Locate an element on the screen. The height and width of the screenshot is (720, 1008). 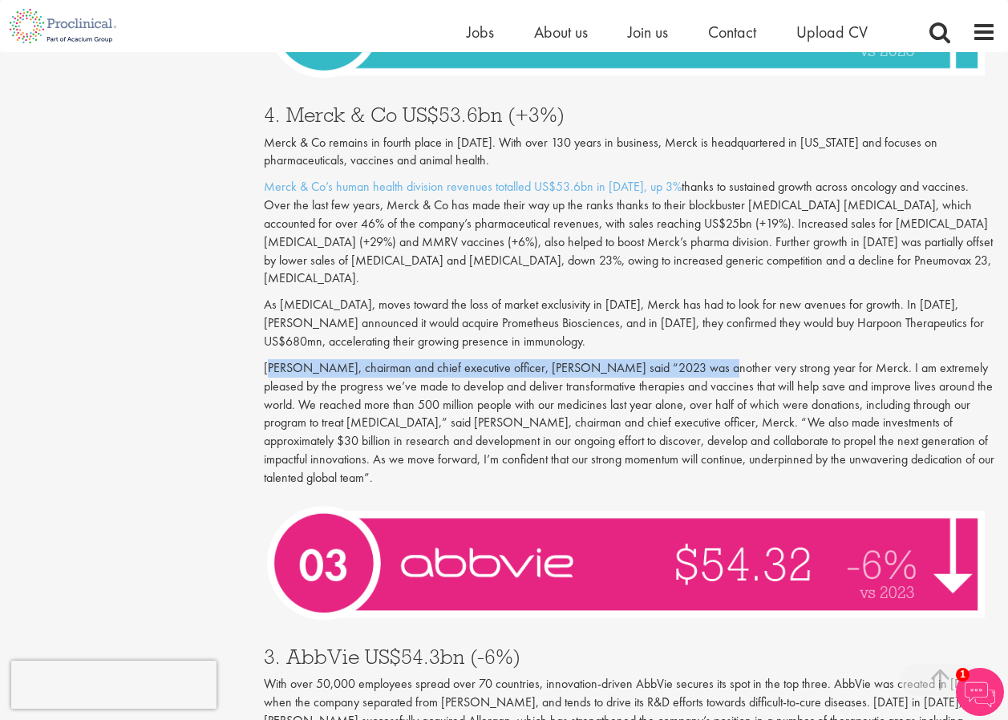
a: About us is located at coordinates (560, 32).